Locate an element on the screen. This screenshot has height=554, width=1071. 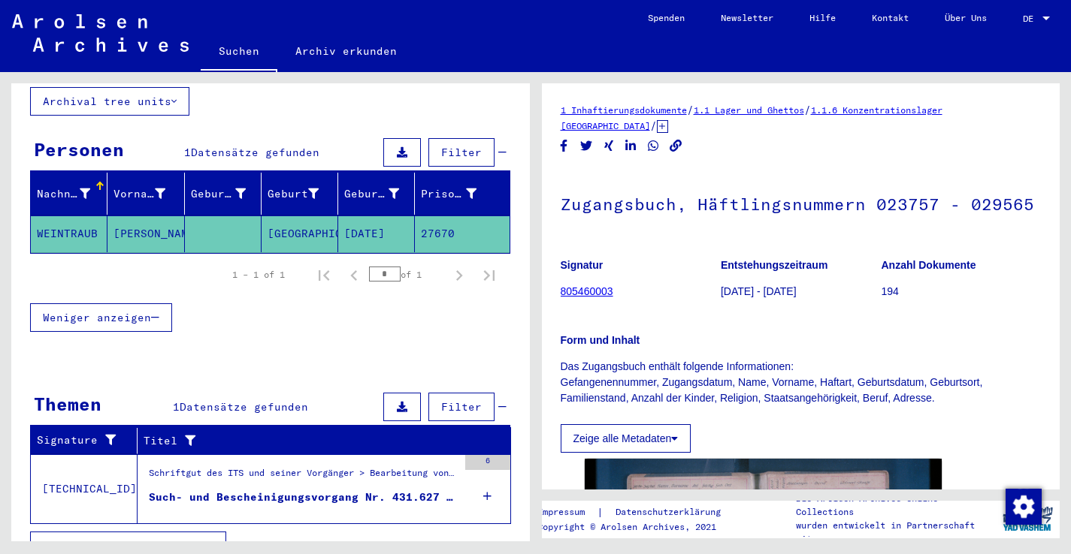
div: Personen is located at coordinates (79, 149).